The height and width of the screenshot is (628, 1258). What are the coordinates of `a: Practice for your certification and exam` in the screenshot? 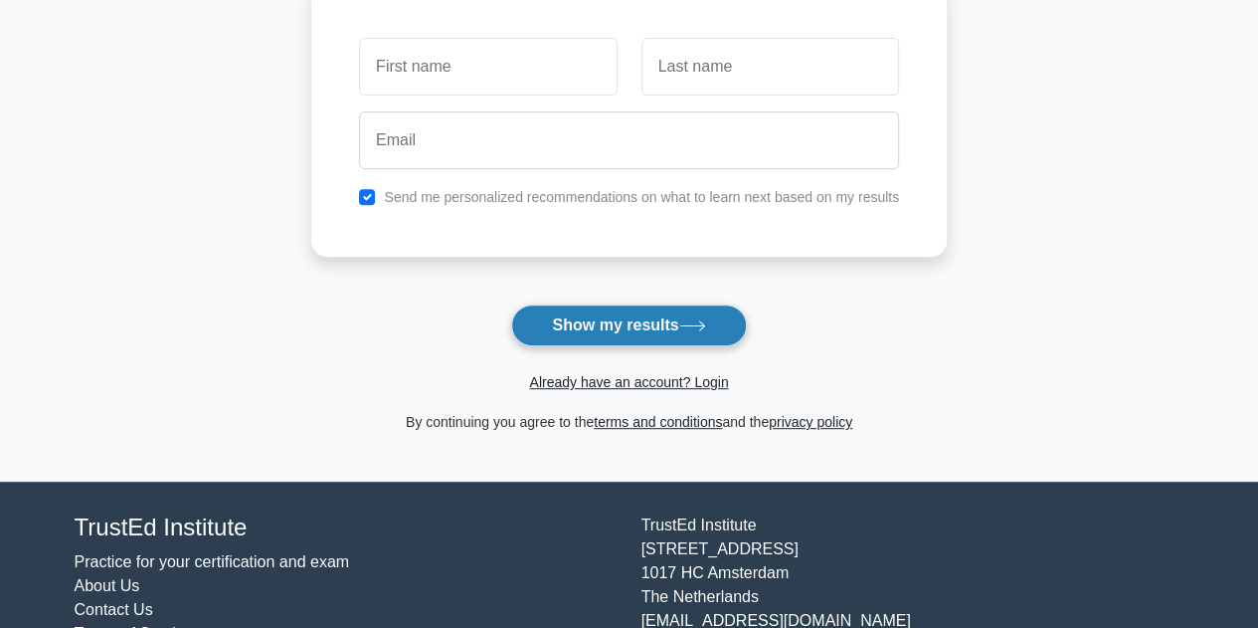 It's located at (212, 561).